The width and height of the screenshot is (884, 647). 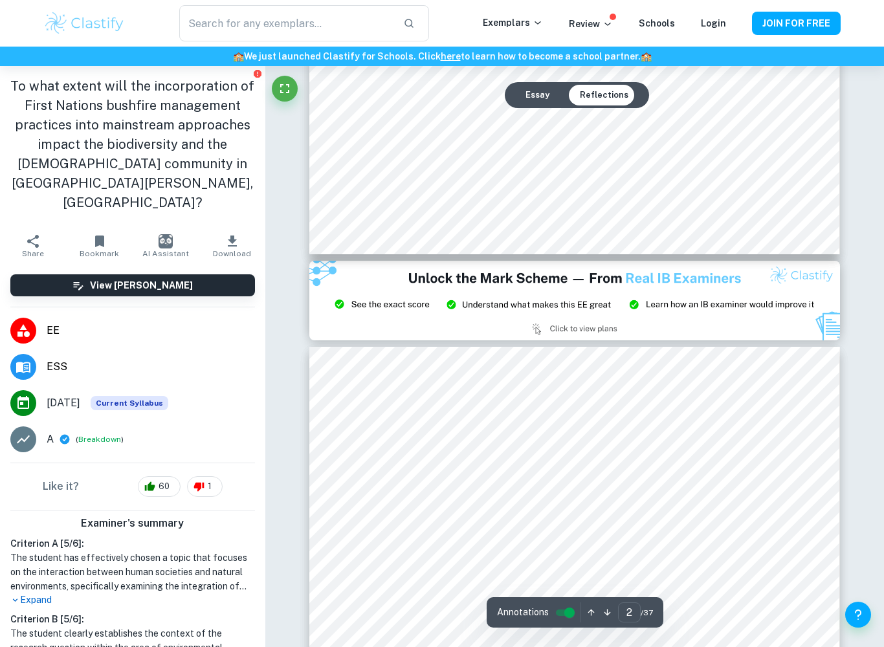 What do you see at coordinates (210, 486) in the screenshot?
I see `span: 1` at bounding box center [210, 486].